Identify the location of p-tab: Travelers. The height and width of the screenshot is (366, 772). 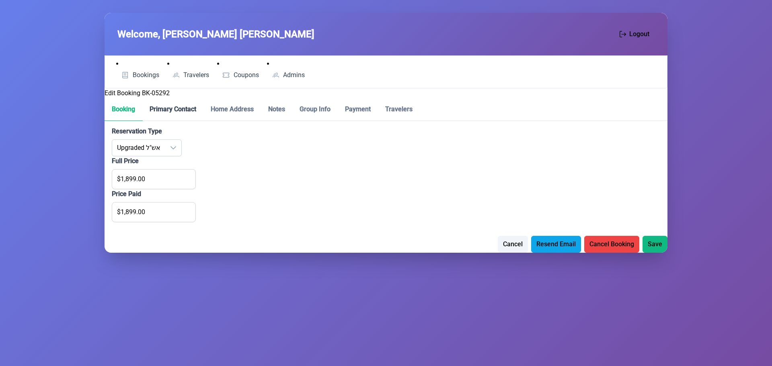
(399, 109).